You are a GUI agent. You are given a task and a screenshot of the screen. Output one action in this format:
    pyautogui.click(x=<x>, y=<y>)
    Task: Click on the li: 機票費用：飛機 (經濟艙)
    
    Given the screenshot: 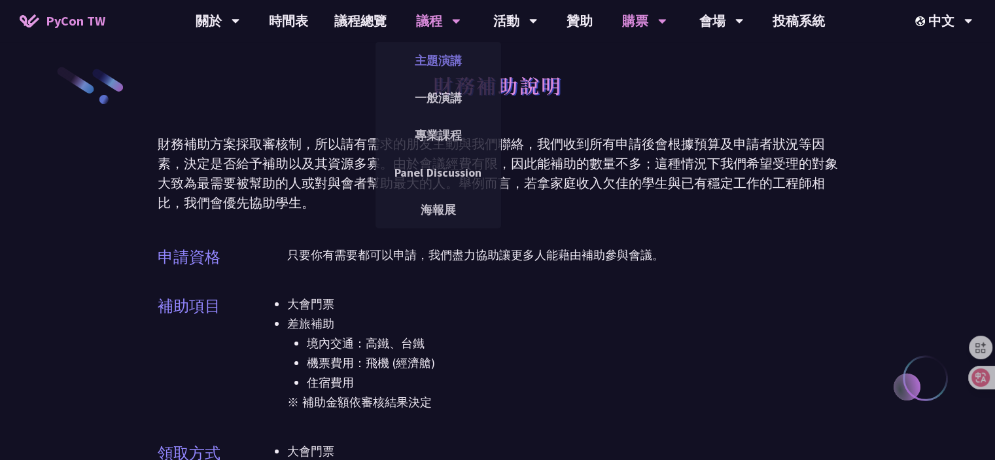 What is the action you would take?
    pyautogui.click(x=573, y=363)
    